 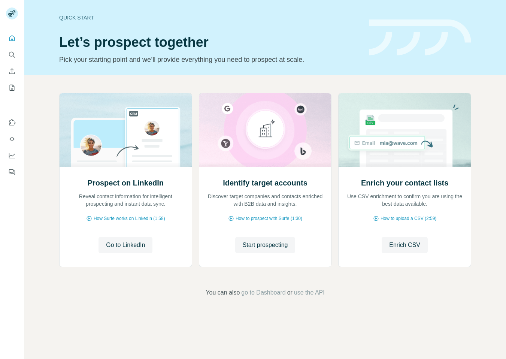 What do you see at coordinates (12, 155) in the screenshot?
I see `button: Dashboard` at bounding box center [12, 155].